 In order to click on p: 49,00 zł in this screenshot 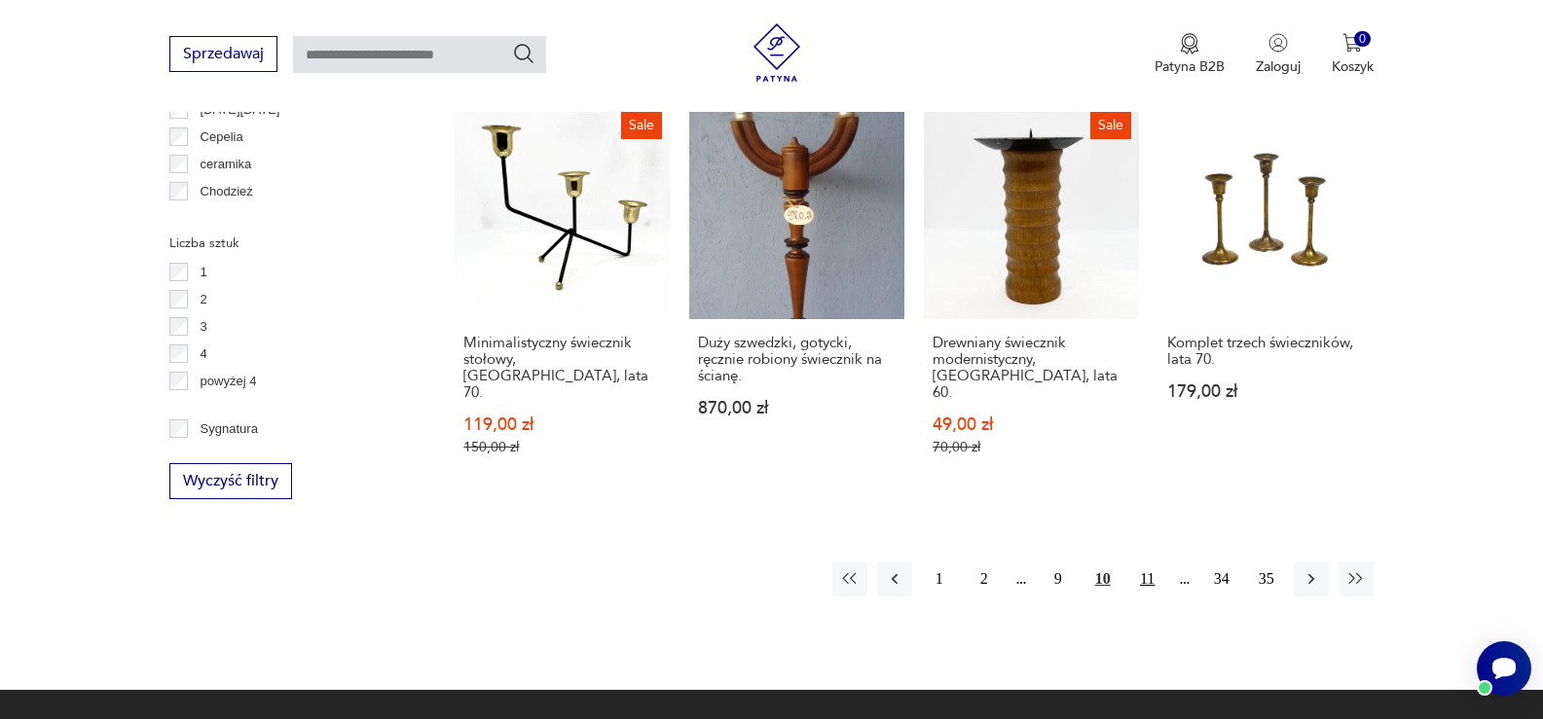, I will do `click(1031, 424)`.